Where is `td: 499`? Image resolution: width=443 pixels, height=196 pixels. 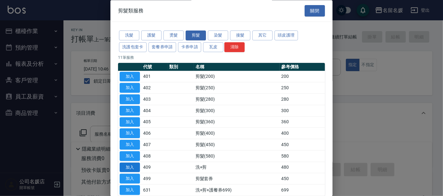 td: 499 is located at coordinates (154, 179).